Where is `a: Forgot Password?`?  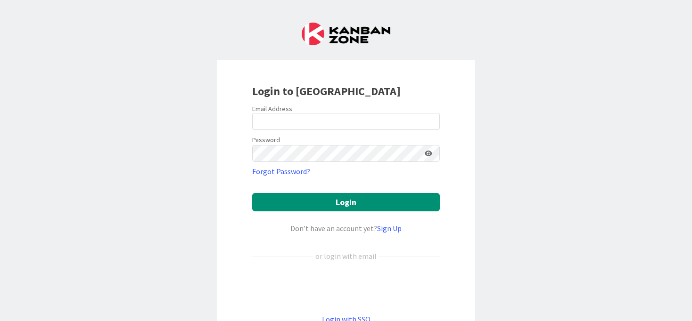
a: Forgot Password? is located at coordinates (281, 172).